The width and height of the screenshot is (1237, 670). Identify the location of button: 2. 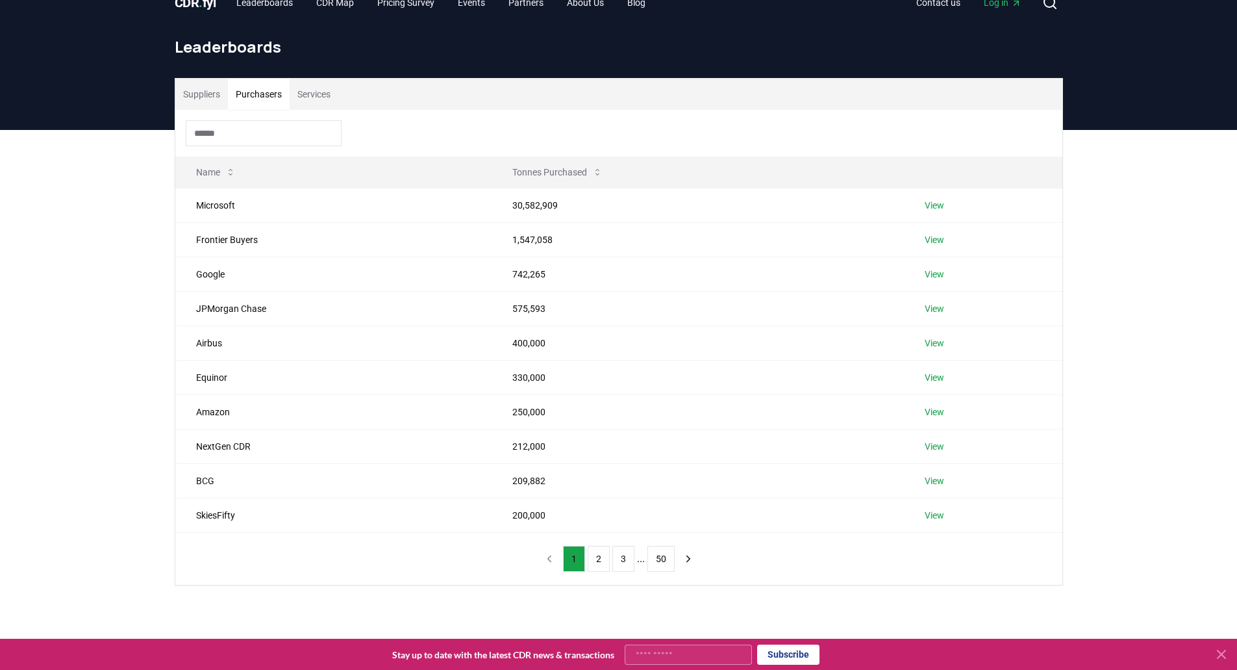
(599, 559).